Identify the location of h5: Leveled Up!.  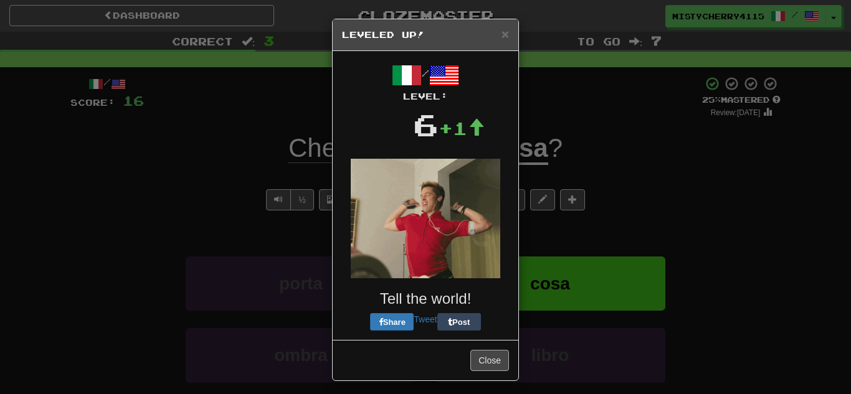
(425, 35).